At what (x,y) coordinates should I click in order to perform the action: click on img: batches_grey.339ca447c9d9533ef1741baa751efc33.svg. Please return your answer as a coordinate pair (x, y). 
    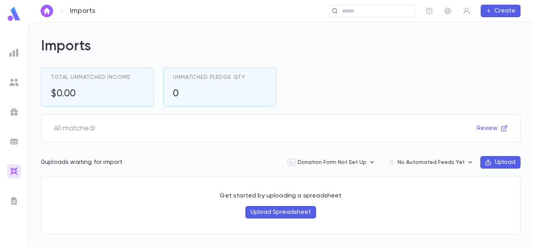
    Looking at the image, I should click on (14, 142).